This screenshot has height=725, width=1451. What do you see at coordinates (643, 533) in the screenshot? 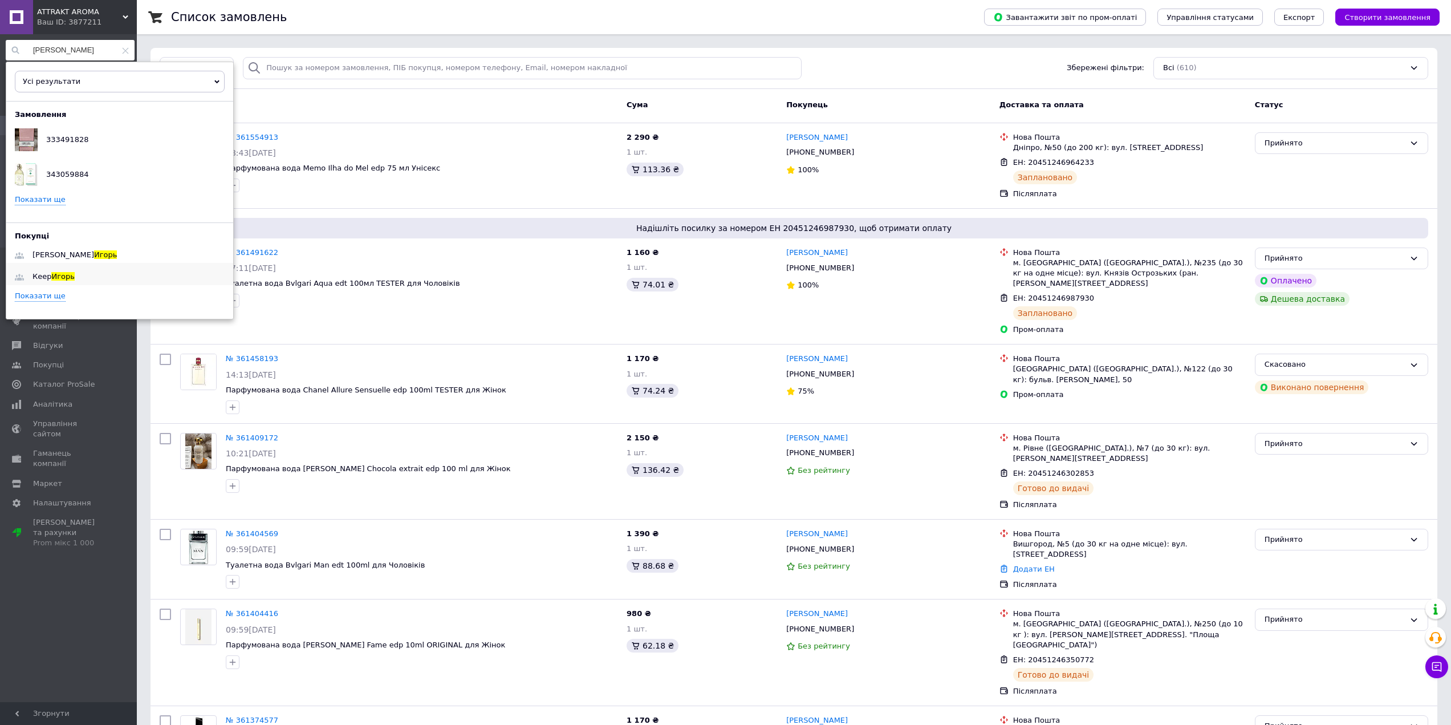
I see `span: 1 390 ₴` at bounding box center [643, 533].